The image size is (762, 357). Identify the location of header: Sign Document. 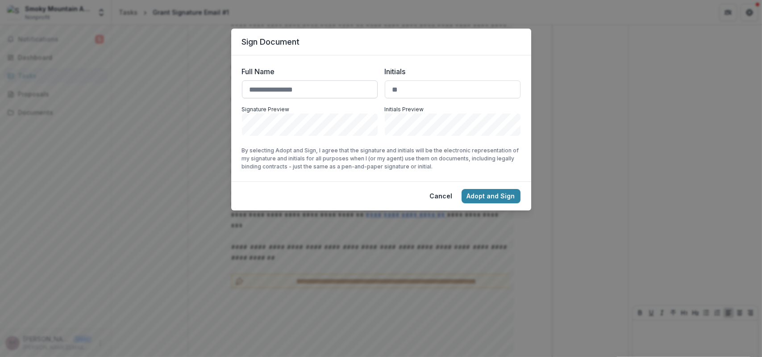
(381, 42).